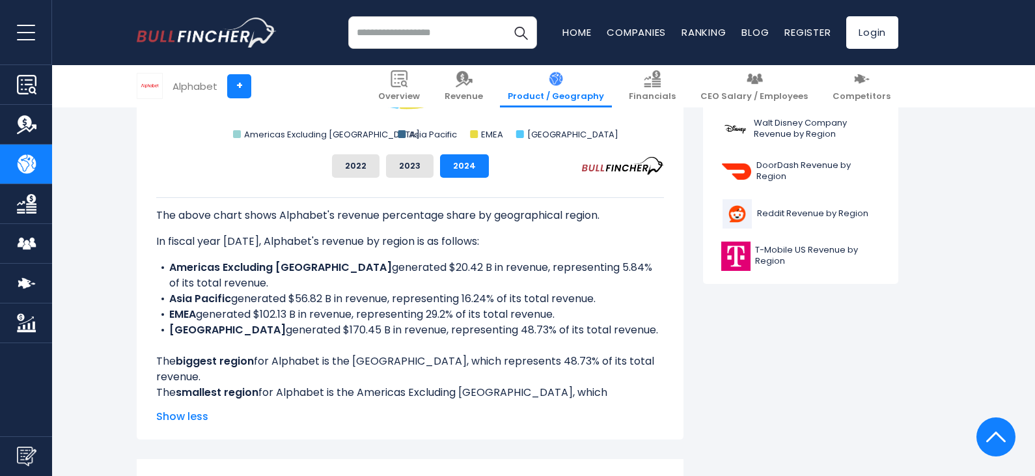 Image resolution: width=1035 pixels, height=476 pixels. What do you see at coordinates (410, 330) in the screenshot?
I see `li: generated $170.45 B in revenue, representing 48.73% of its total revenue.` at bounding box center [410, 330].